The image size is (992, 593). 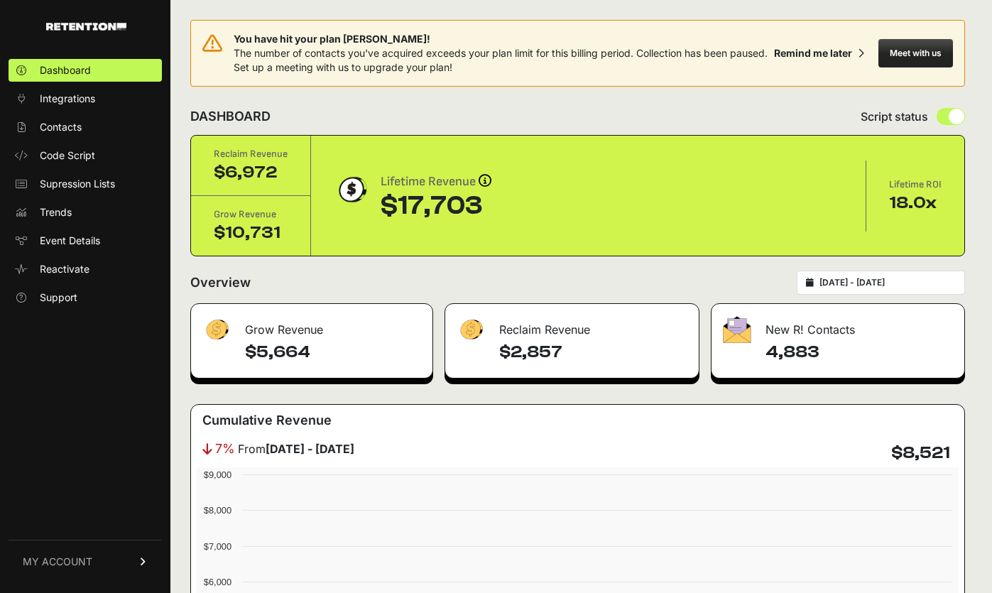 I want to click on div: 18.0x, so click(x=915, y=203).